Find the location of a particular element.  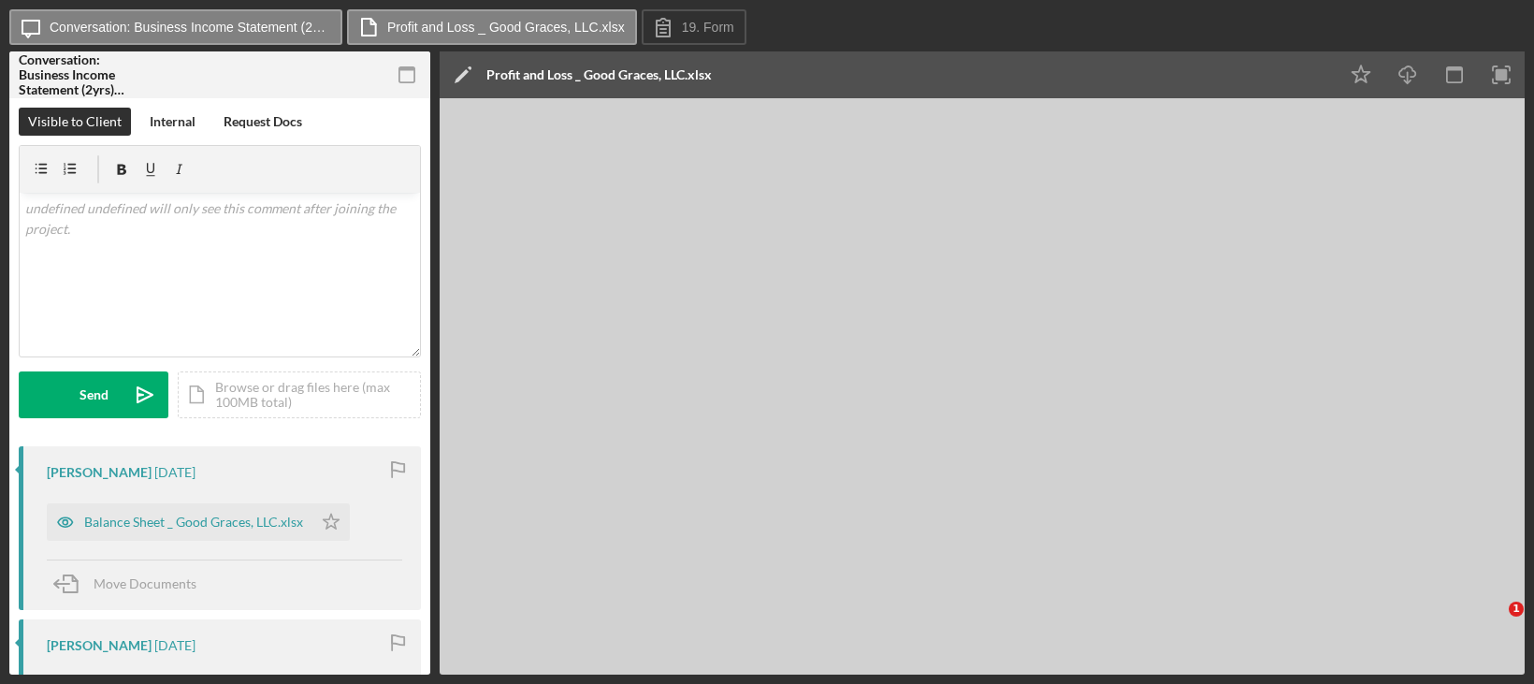

button: Send is located at coordinates (94, 395).